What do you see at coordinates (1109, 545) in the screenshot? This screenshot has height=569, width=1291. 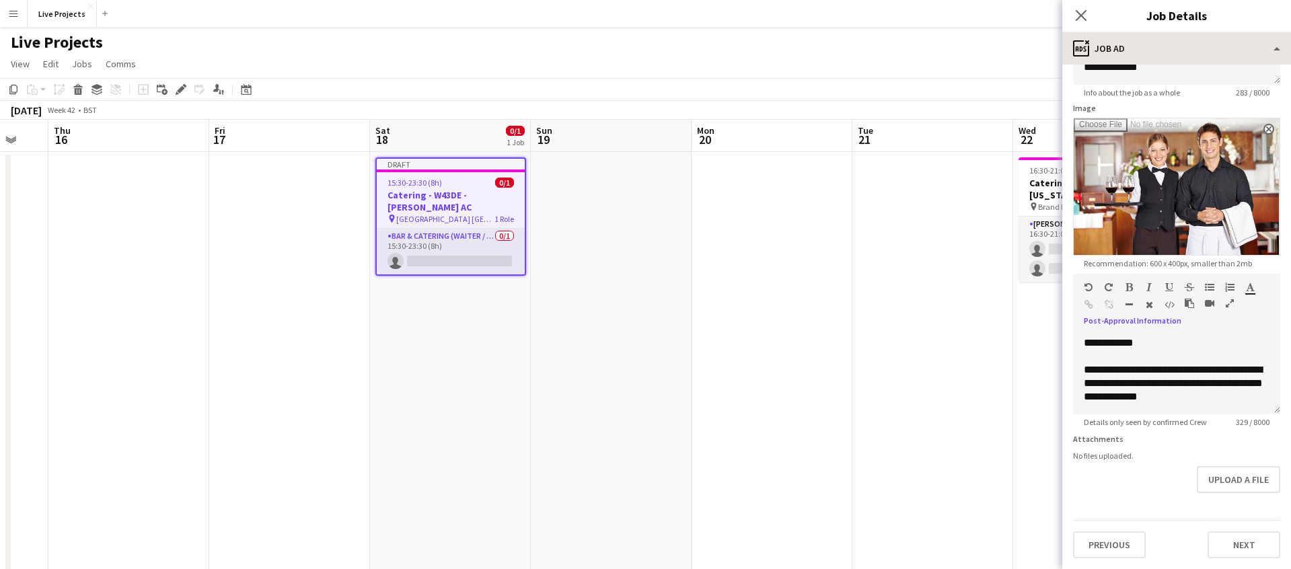 I see `button: Previous` at bounding box center [1109, 545].